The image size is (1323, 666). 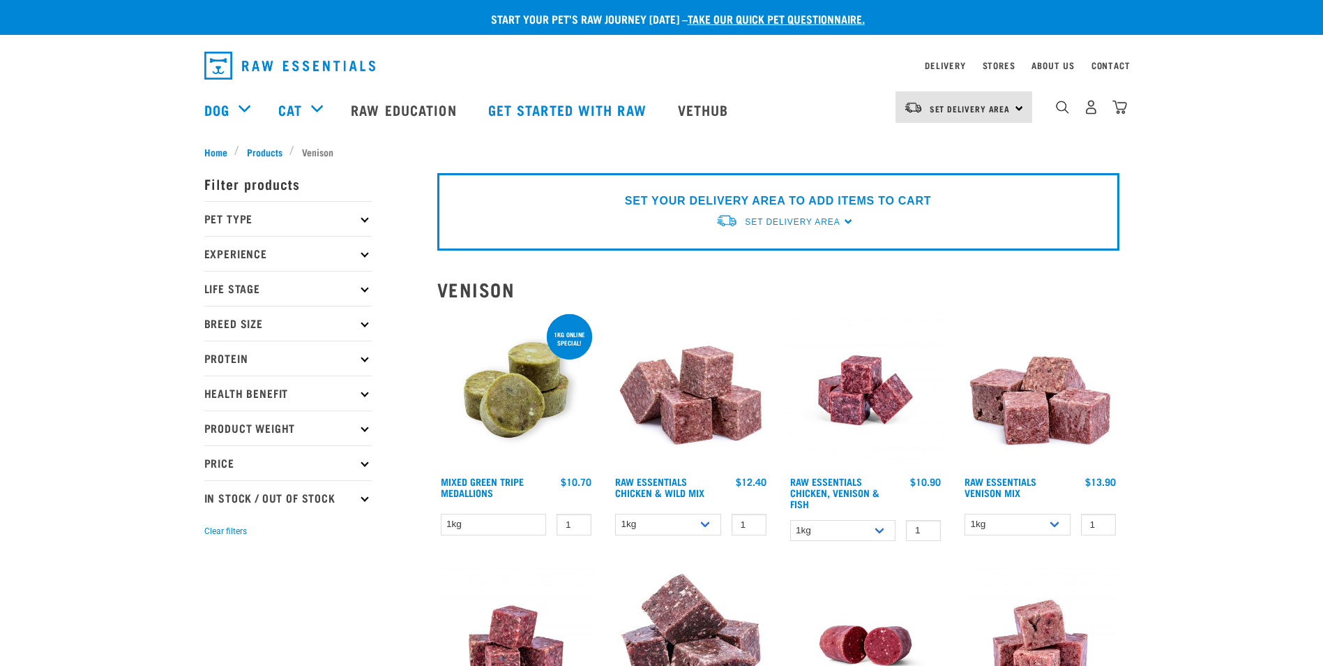 I want to click on a: take our quick pet questionnaire., so click(x=776, y=18).